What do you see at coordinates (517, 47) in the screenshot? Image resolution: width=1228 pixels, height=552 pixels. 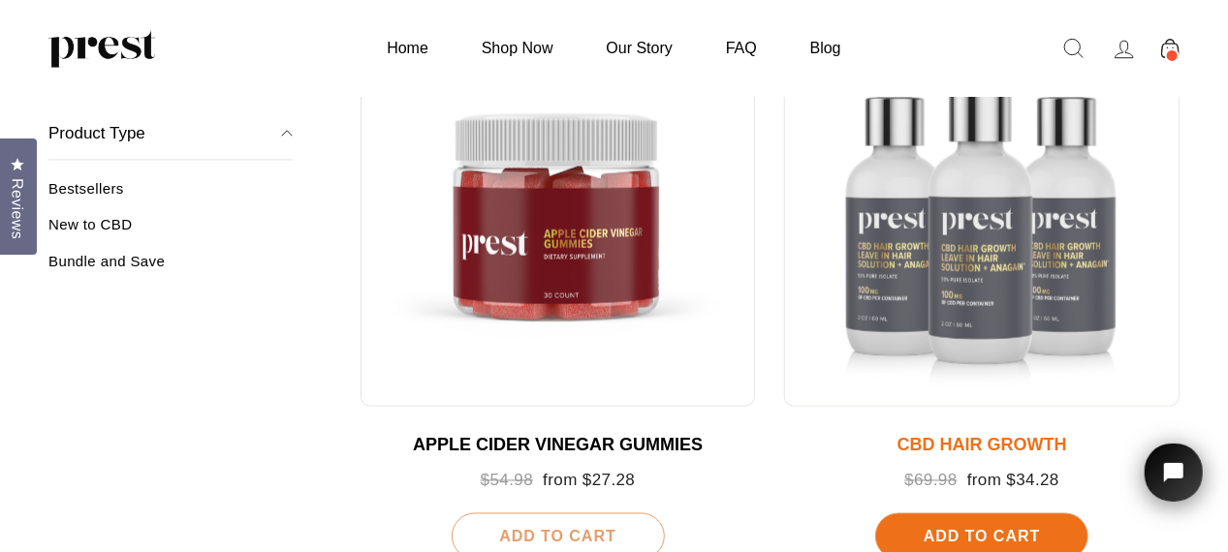 I see `a: Shop Now` at bounding box center [517, 47].